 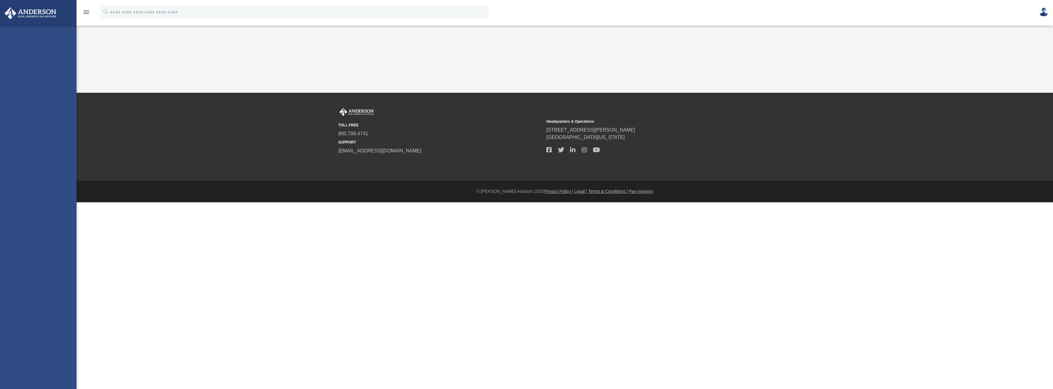 What do you see at coordinates (440, 125) in the screenshot?
I see `small: TOLL FREE` at bounding box center [440, 125].